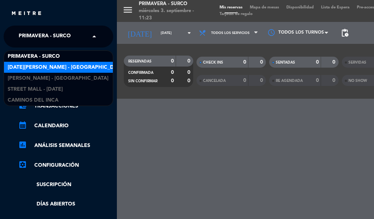 This screenshot has width=374, height=219. What do you see at coordinates (33, 100) in the screenshot?
I see `span: Caminos del Inca` at bounding box center [33, 100].